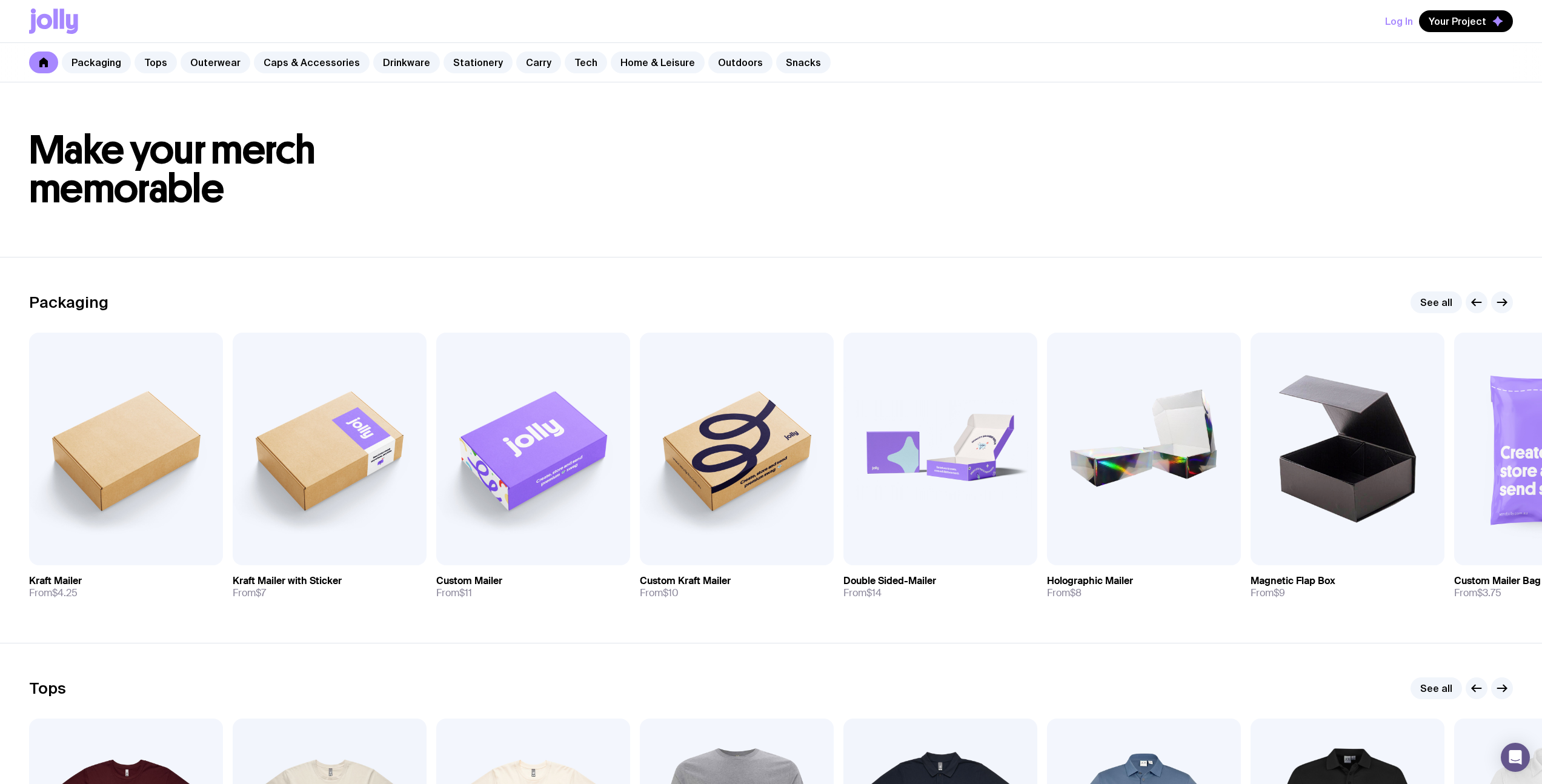 This screenshot has width=1542, height=784. I want to click on a: Stationery, so click(478, 63).